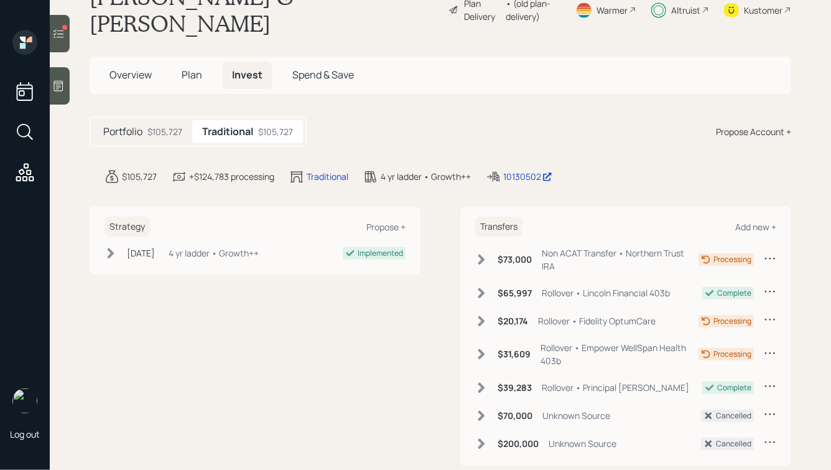 Image resolution: width=831 pixels, height=470 pixels. I want to click on div: 10130502, so click(528, 176).